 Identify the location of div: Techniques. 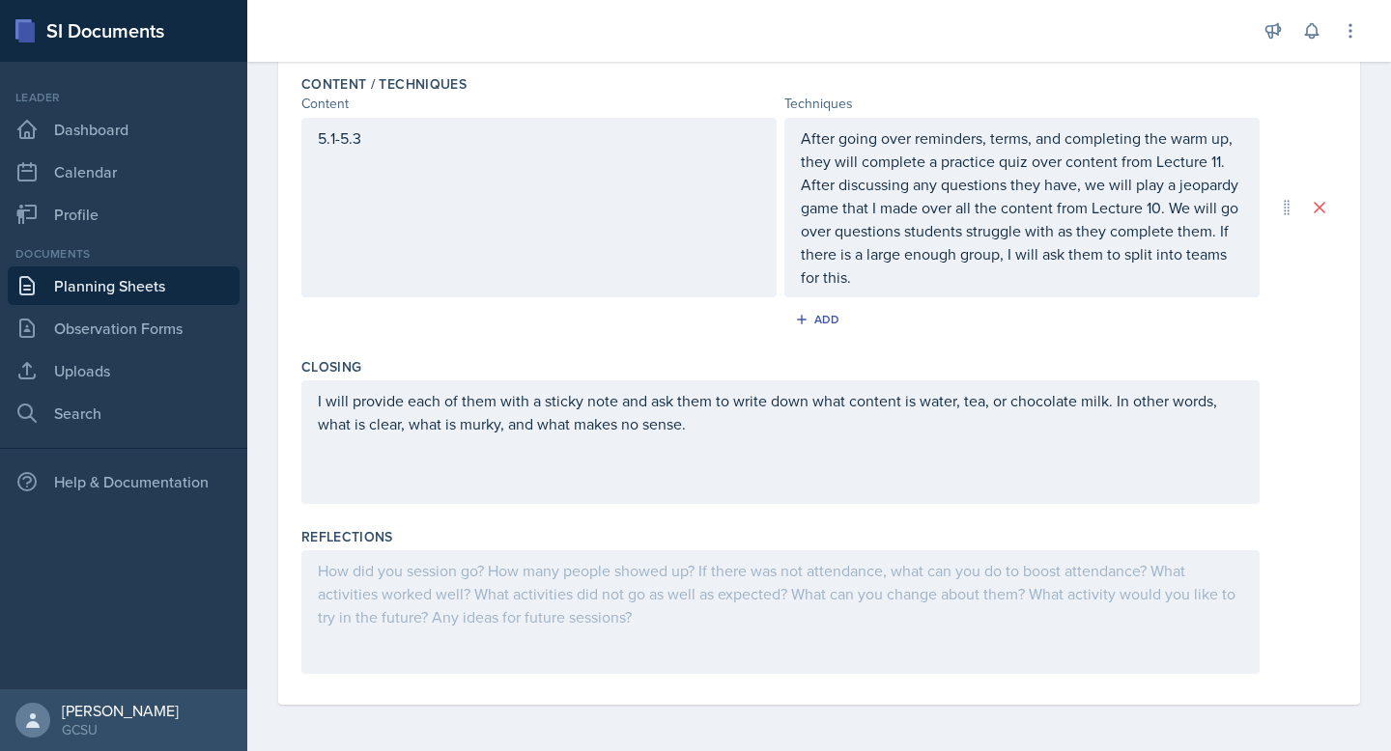
(1022, 103).